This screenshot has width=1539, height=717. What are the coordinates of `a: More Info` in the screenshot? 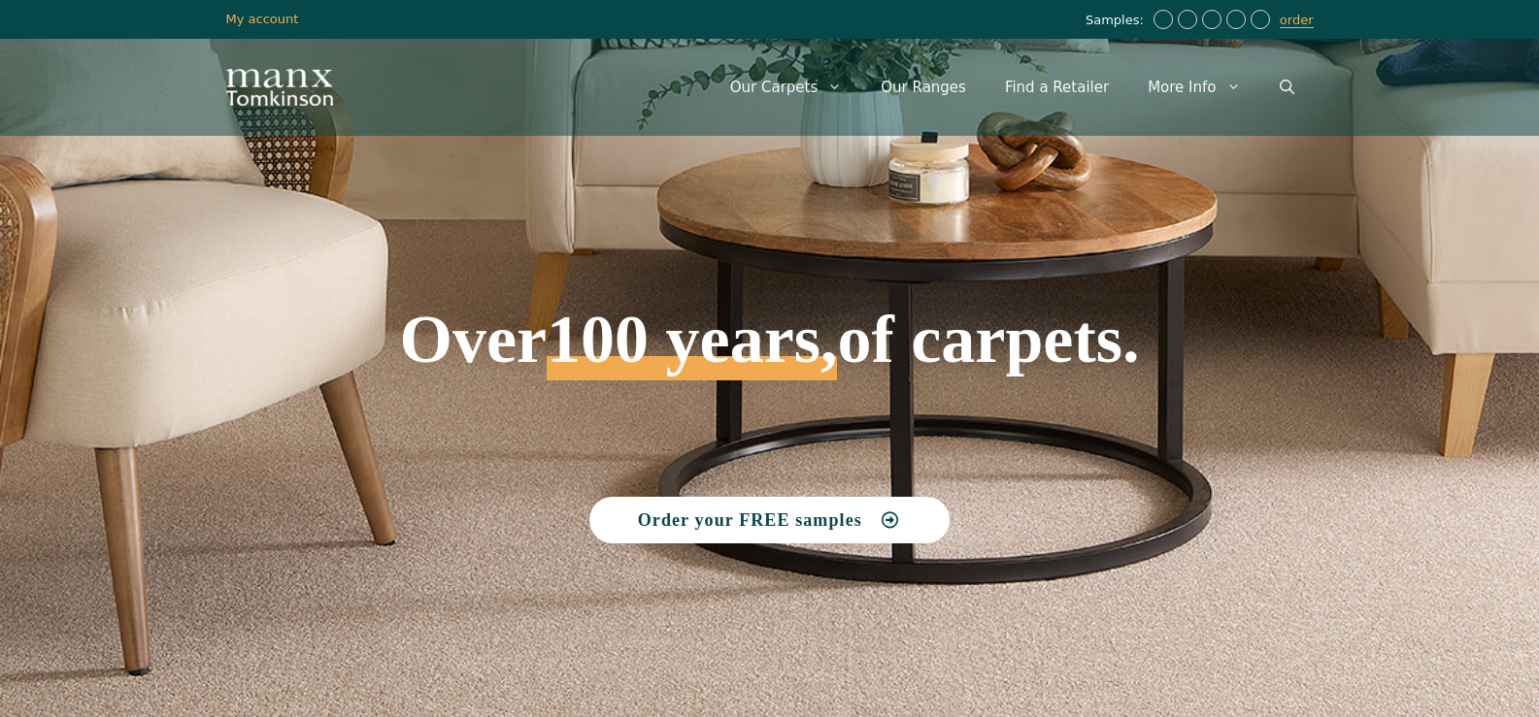 It's located at (1193, 87).